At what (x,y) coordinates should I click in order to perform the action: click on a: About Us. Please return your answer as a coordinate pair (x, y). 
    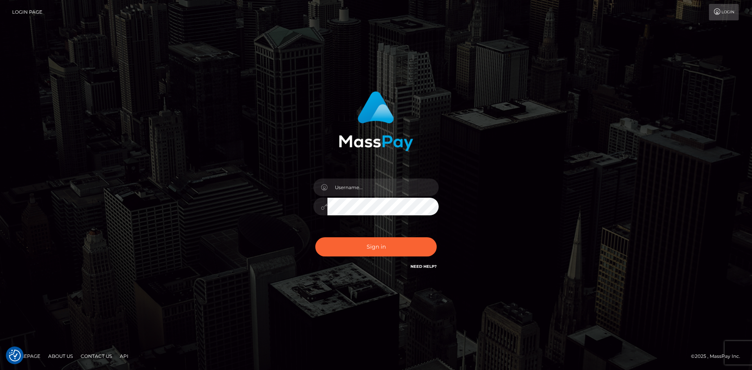
    Looking at the image, I should click on (60, 356).